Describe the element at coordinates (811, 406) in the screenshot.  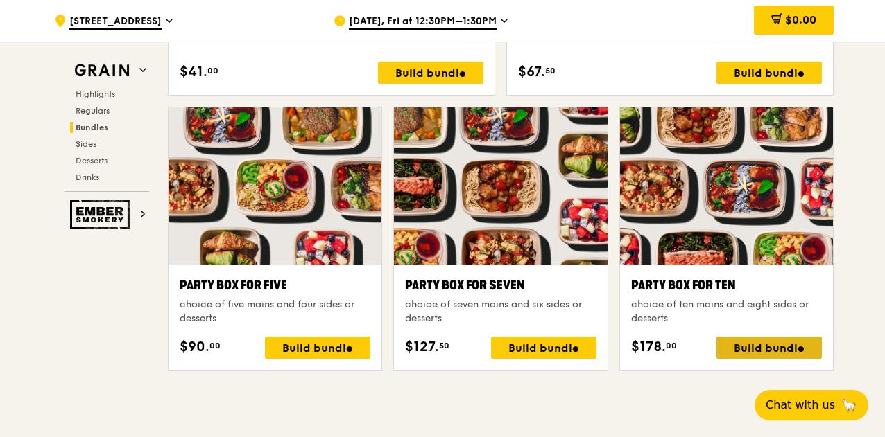
I see `button: Chat with us🦙` at that location.